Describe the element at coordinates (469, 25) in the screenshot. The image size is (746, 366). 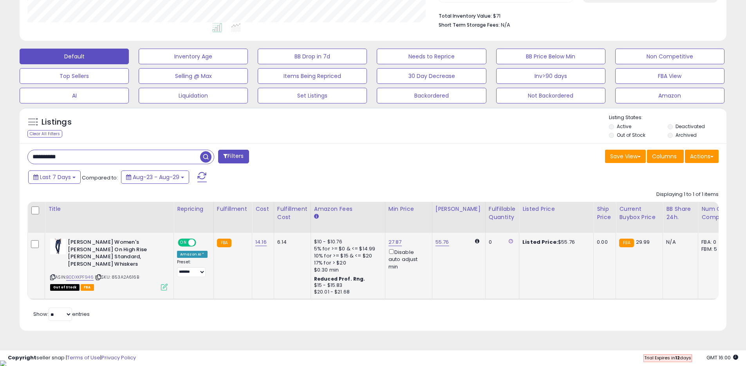
I see `b: Short Term Storage Fees:` at that location.